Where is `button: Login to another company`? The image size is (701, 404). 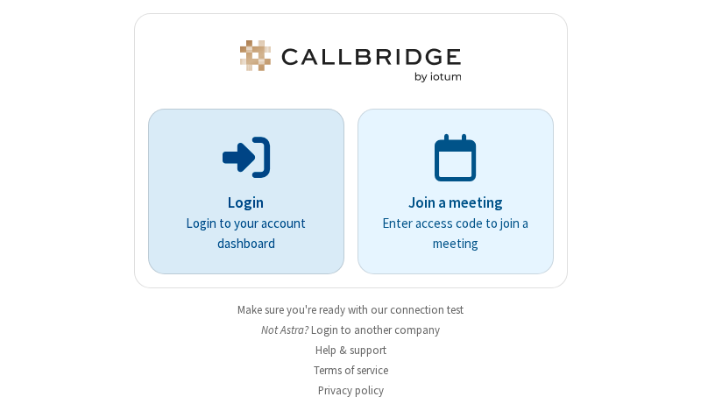 button: Login to another company is located at coordinates (375, 329).